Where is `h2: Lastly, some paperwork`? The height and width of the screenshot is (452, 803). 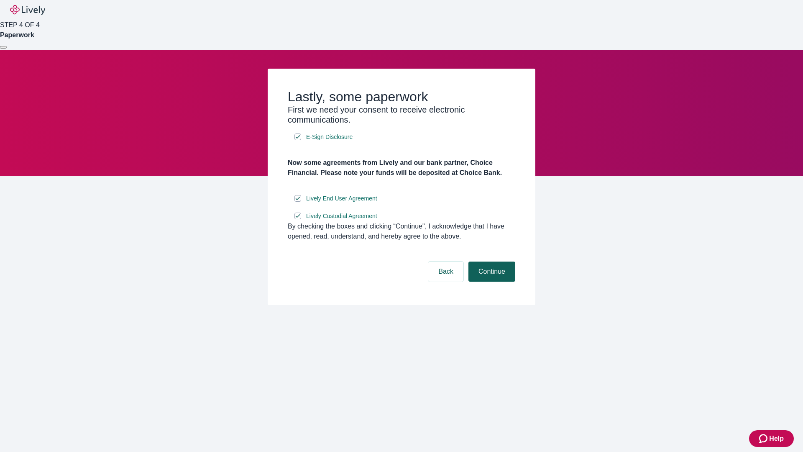 h2: Lastly, some paperwork is located at coordinates (401, 97).